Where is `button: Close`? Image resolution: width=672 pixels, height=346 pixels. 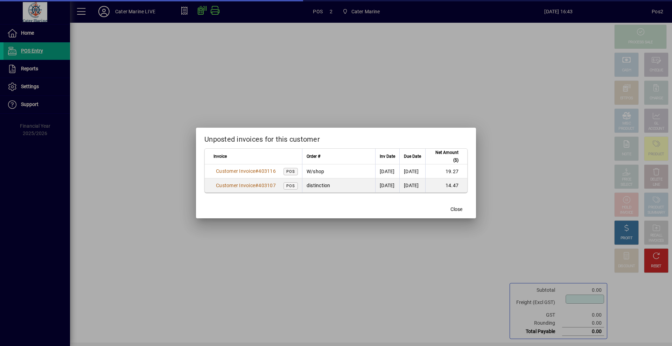 button: Close is located at coordinates (457, 209).